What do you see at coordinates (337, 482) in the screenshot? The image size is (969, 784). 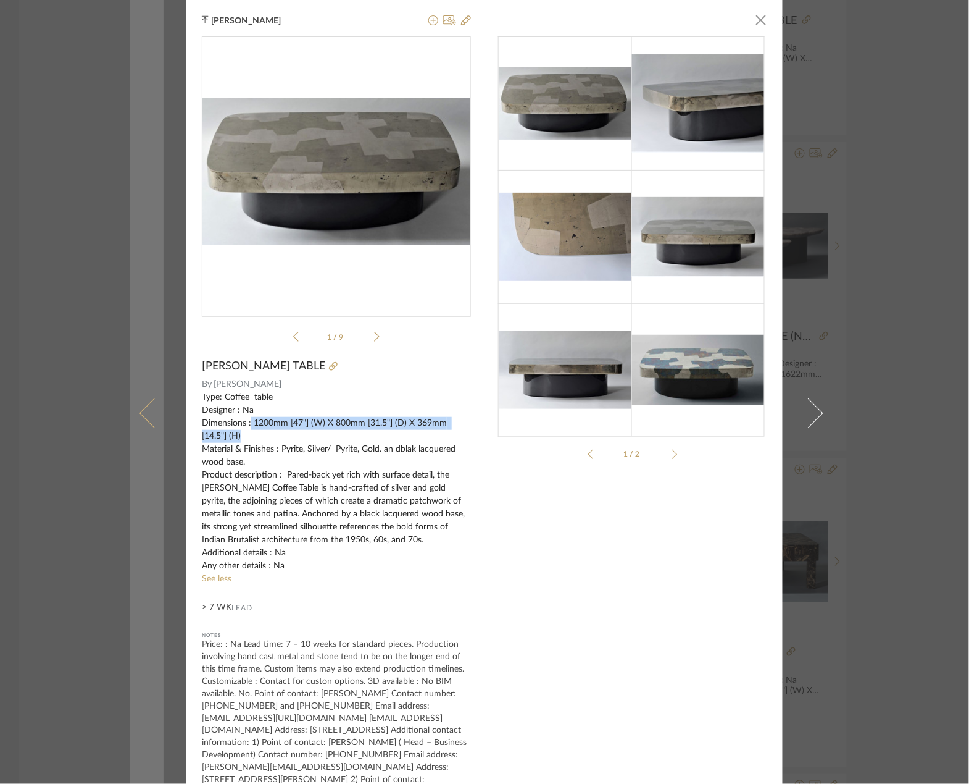 I see `div: Type: Coffee table Designer : Na Dimensions : 1200mm [47"] (W) X 800mm [31.5"] (D) X 369mm [14.5"...` at bounding box center [337, 482].